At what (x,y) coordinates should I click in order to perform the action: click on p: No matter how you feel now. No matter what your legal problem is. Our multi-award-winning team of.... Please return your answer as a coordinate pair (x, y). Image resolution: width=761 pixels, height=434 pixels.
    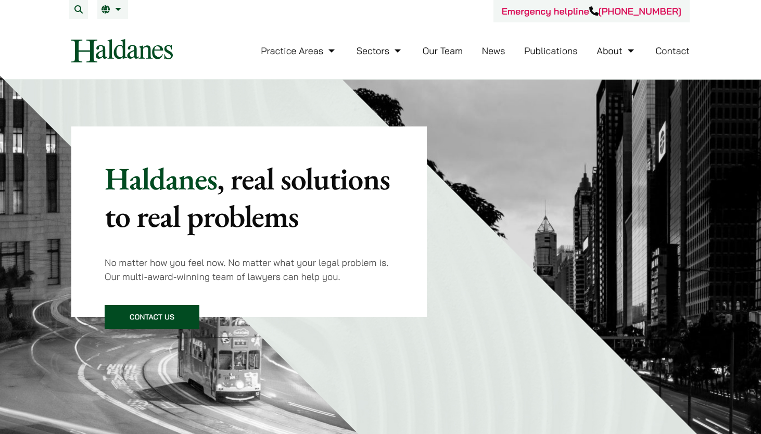
    Looking at the image, I should click on (249, 270).